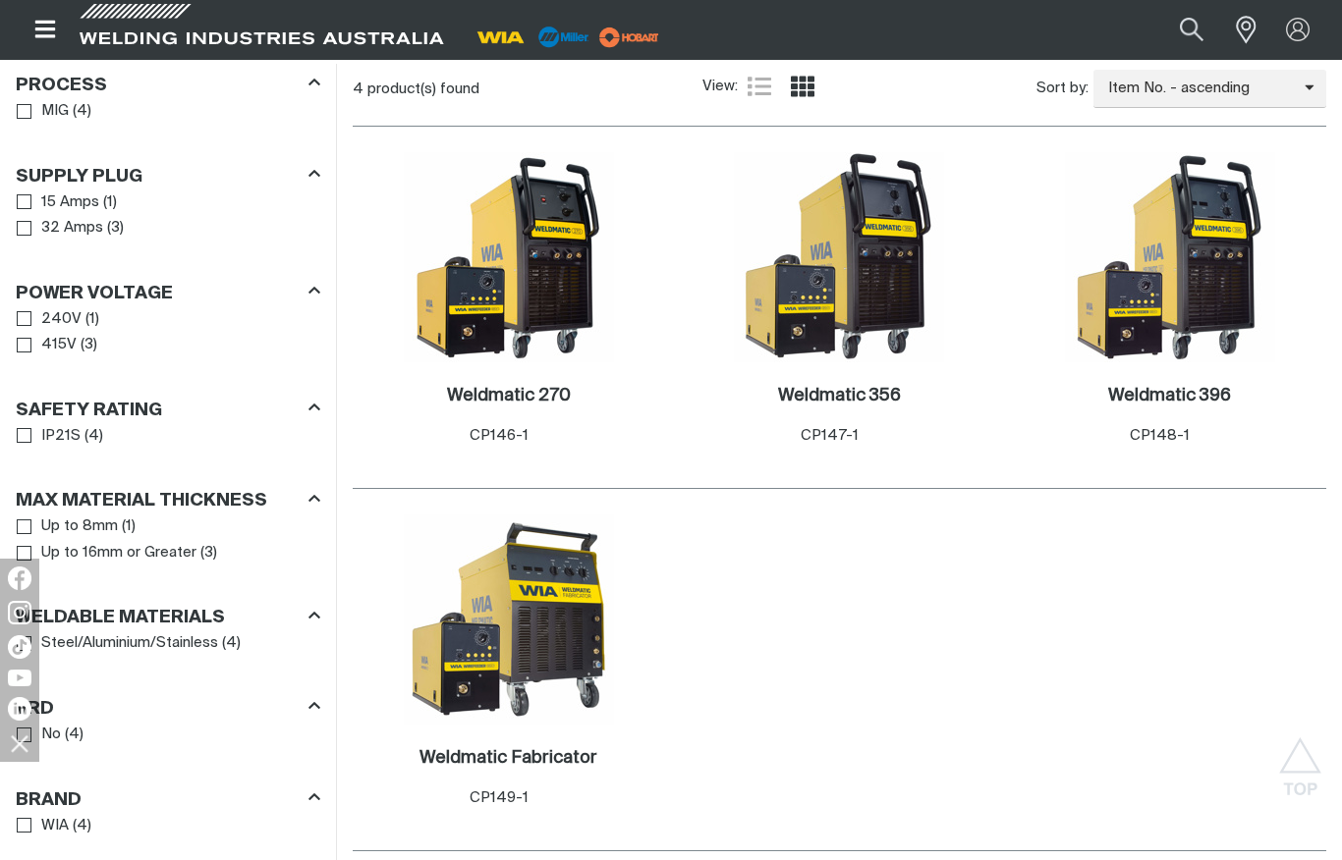 The width and height of the screenshot is (1342, 860). I want to click on div: 4, so click(527, 89).